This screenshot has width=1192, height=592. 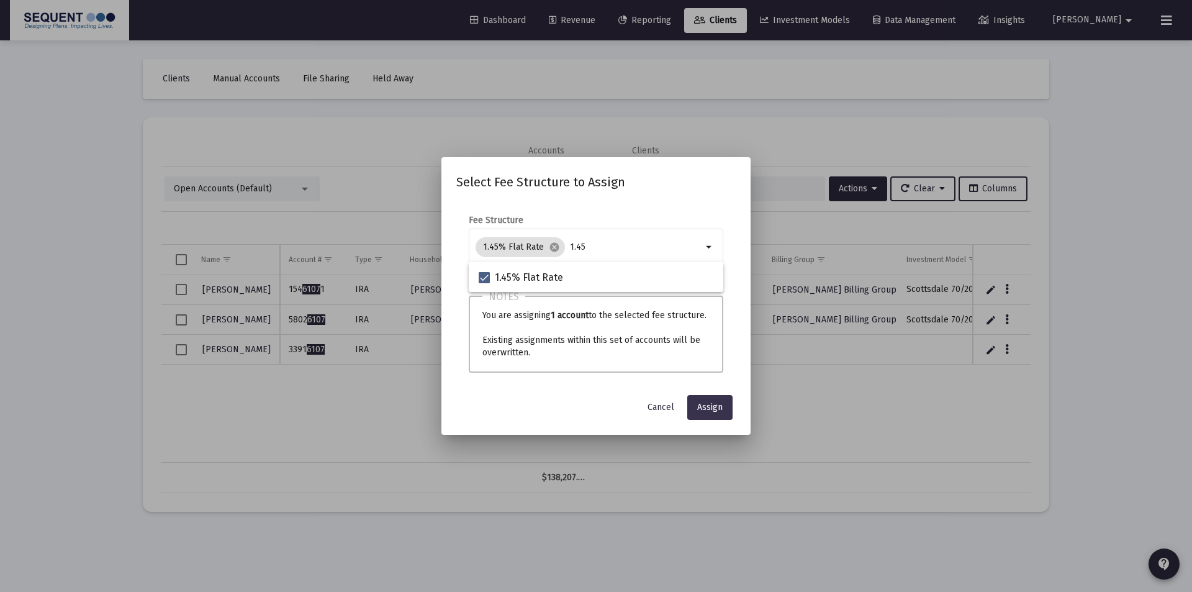 What do you see at coordinates (636, 247) in the screenshot?
I see `input: Select fee structures` at bounding box center [636, 247].